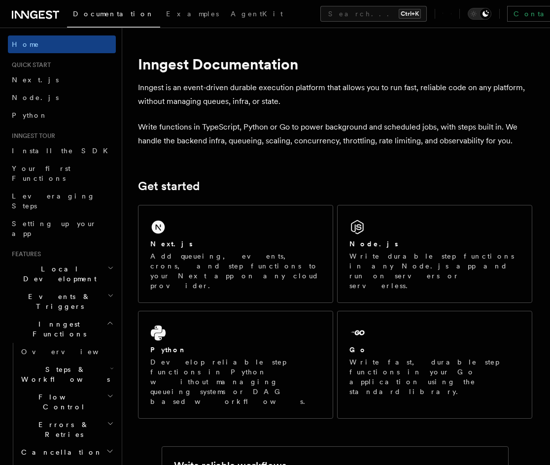 This screenshot has height=465, width=550. Describe the element at coordinates (192, 15) in the screenshot. I see `a: Examples` at that location.